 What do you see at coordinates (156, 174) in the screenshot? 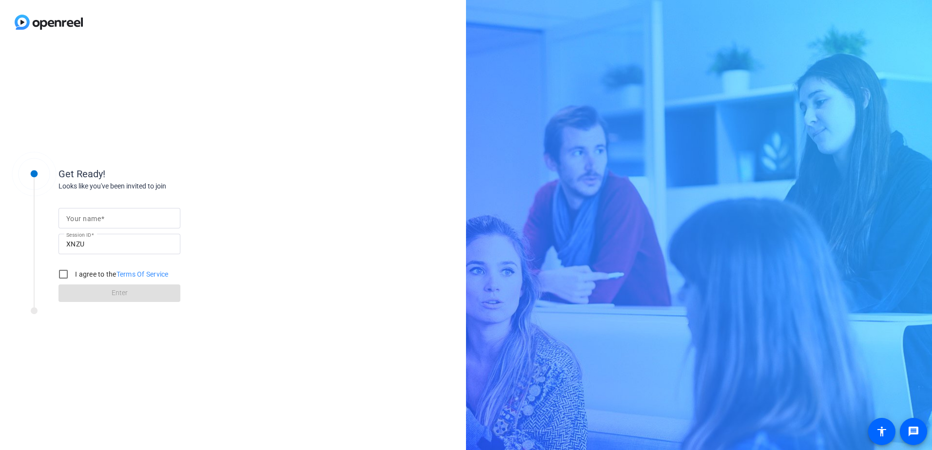
I see `div: Get Ready!` at bounding box center [156, 174].